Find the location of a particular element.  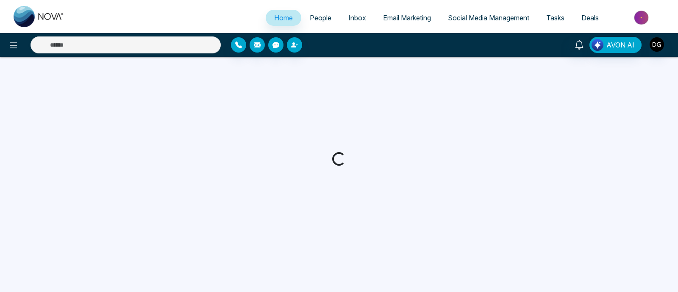

img: Nova CRM Logo is located at coordinates (39, 17).